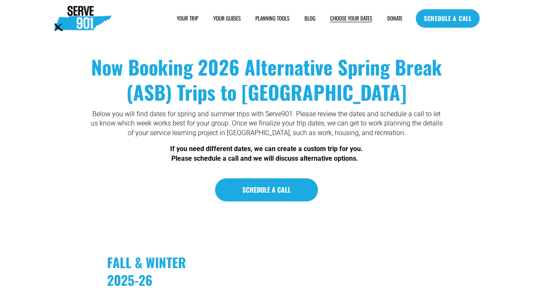  What do you see at coordinates (148, 271) in the screenshot?
I see `strong: FALL & WINTER 2025-26` at bounding box center [148, 271].